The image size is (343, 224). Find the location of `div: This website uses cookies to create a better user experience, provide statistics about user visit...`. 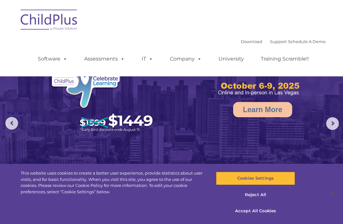

div: This website uses cookies to create a better user experience, provide statistics about user visit... is located at coordinates (113, 183).